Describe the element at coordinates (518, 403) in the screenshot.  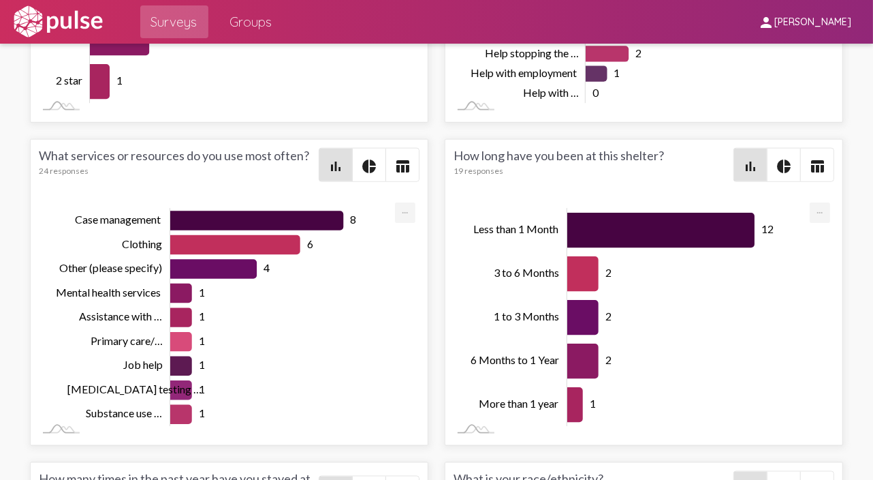
I see `tspan: More than 1 year` at that location.